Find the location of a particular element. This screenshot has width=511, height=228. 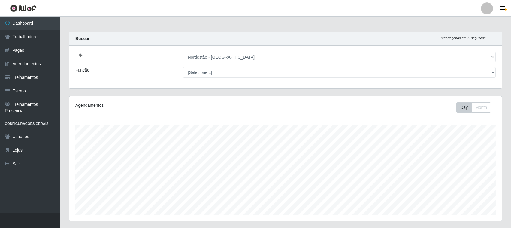

div: First group is located at coordinates (474, 107).